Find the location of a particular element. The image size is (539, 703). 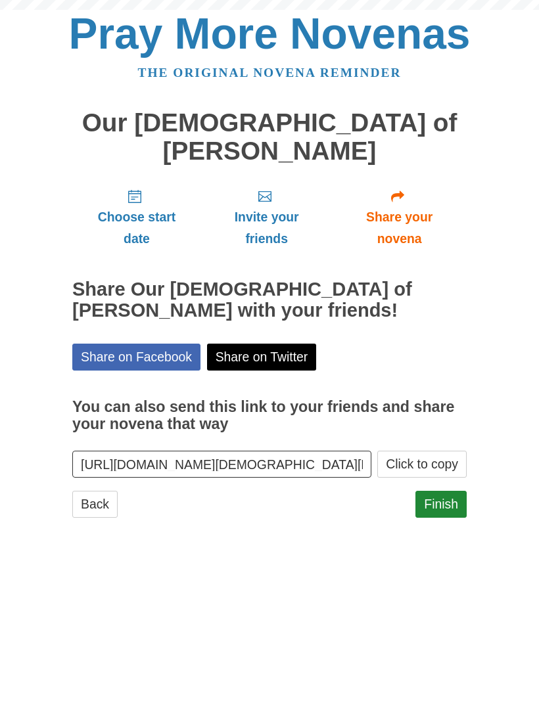

a: Choose start date is located at coordinates (137, 217).